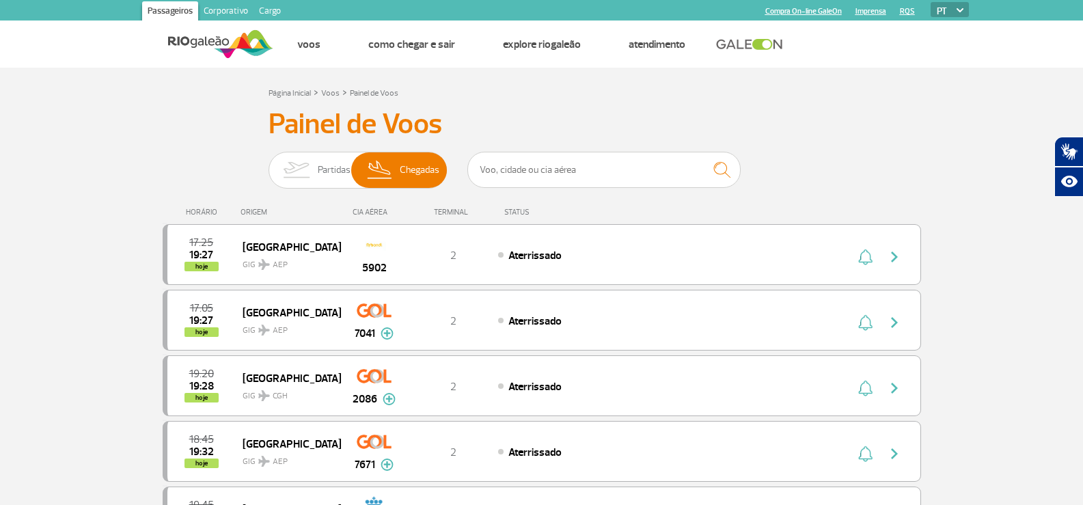 This screenshot has width=1083, height=505. Describe the element at coordinates (202, 386) in the screenshot. I see `span: 2025-08-24 19:28:58` at that location.